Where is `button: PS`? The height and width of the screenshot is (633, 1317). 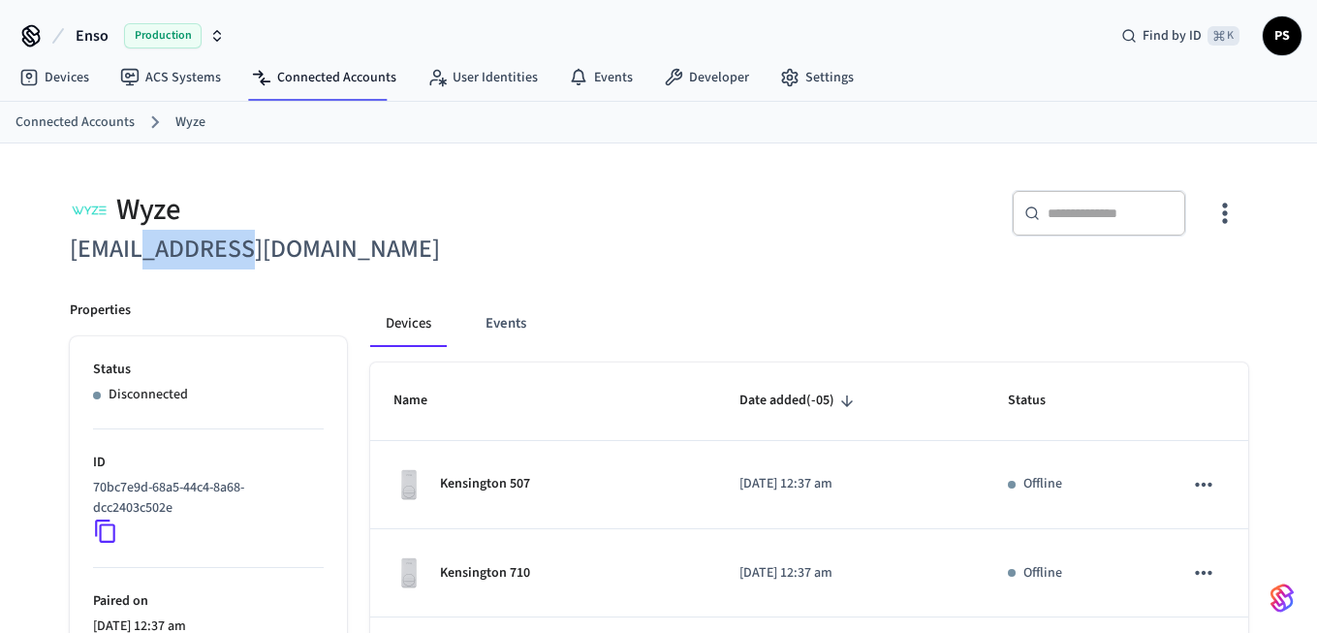
button: PS is located at coordinates (1282, 36).